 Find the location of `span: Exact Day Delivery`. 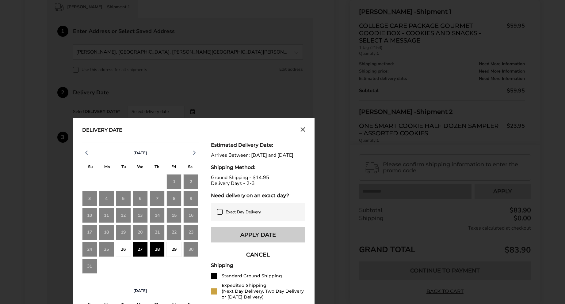

span: Exact Day Delivery is located at coordinates (243, 212).